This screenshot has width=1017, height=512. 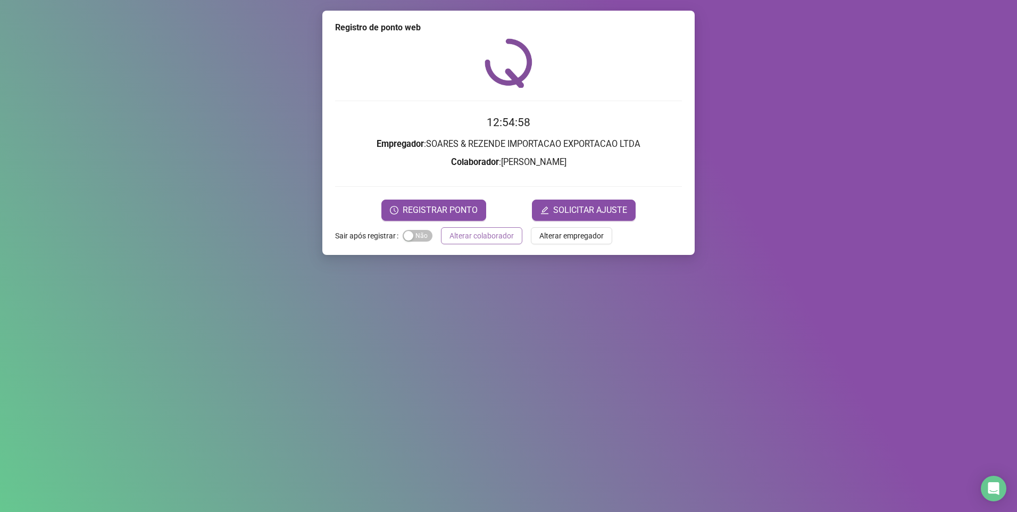 What do you see at coordinates (509, 122) in the screenshot?
I see `time: 12:54:58` at bounding box center [509, 122].